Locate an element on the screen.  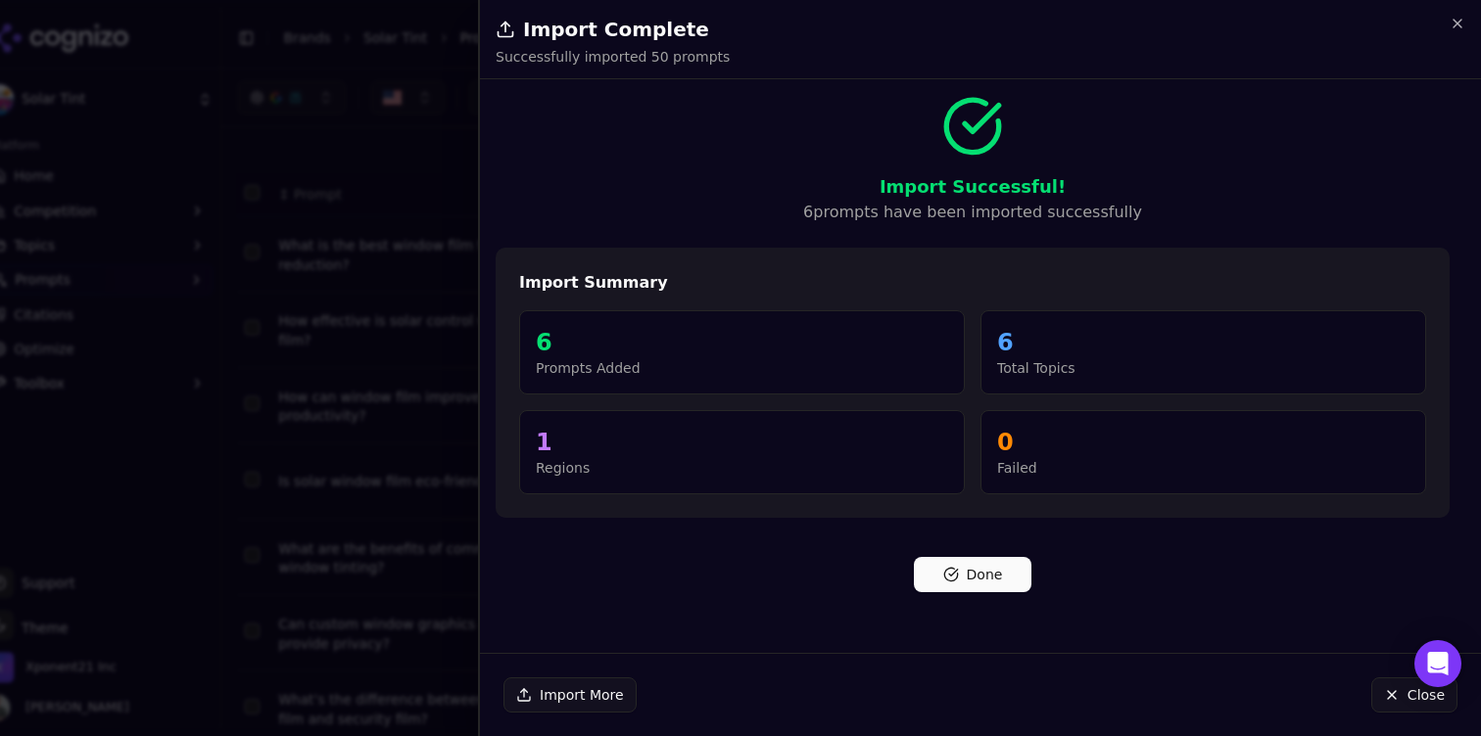
p: Successfully imported 50 prompts is located at coordinates (612, 57).